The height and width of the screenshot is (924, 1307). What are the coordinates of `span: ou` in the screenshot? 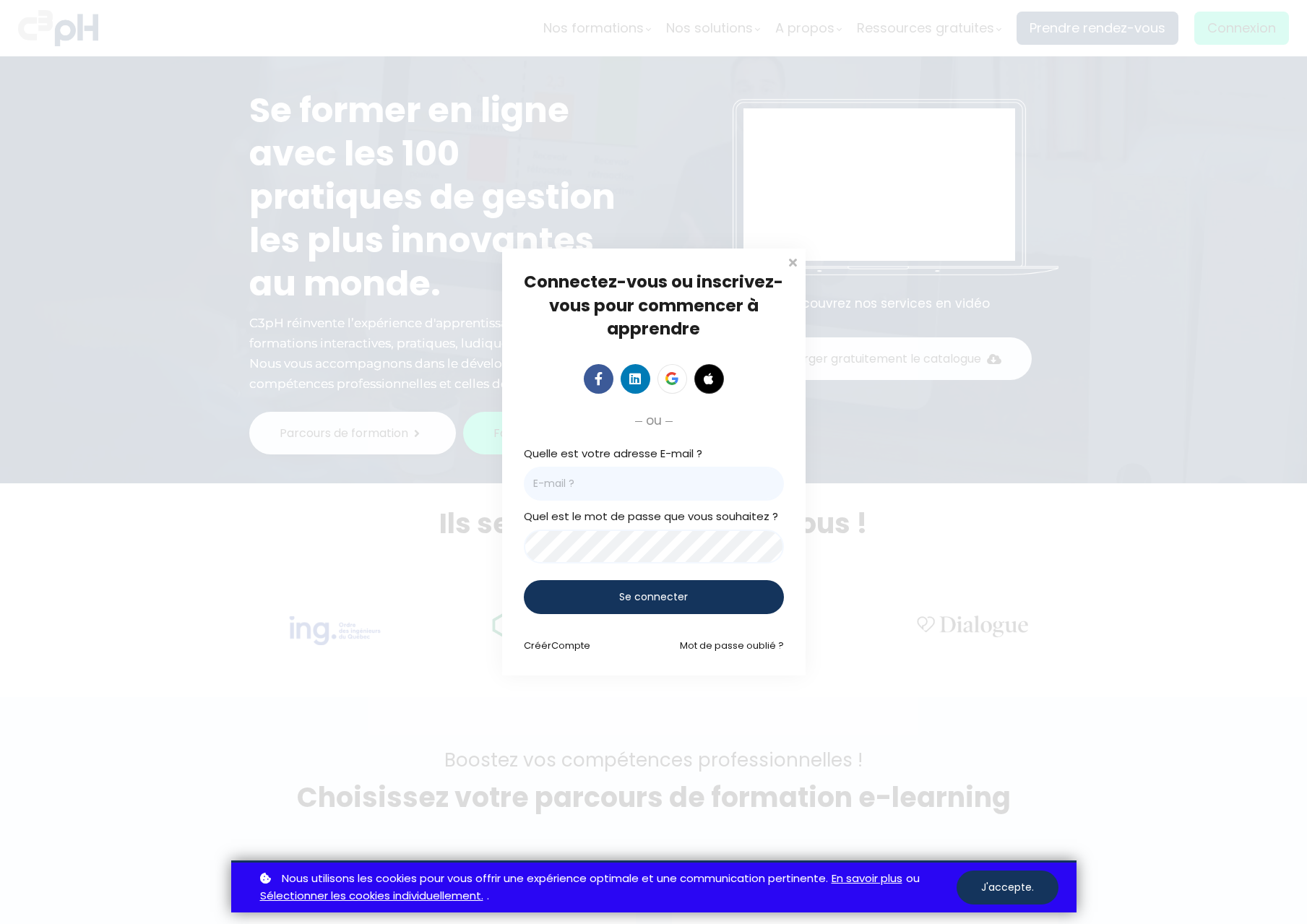 It's located at (654, 420).